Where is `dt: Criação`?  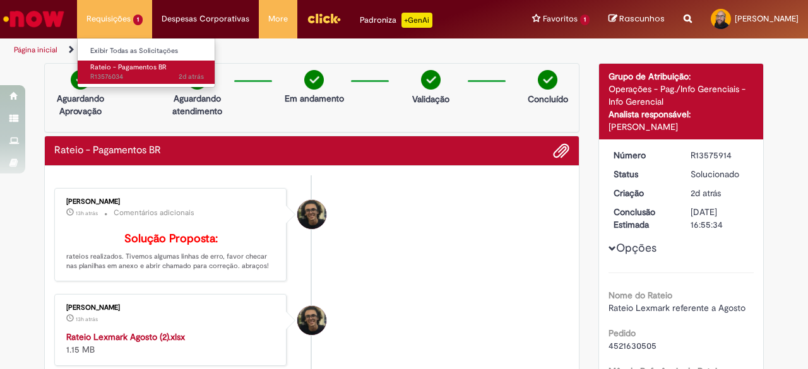 dt: Criação is located at coordinates (643, 193).